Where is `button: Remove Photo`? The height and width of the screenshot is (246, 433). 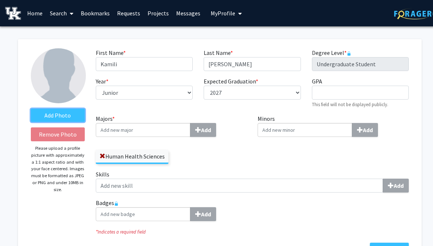 button: Remove Photo is located at coordinates (58, 135).